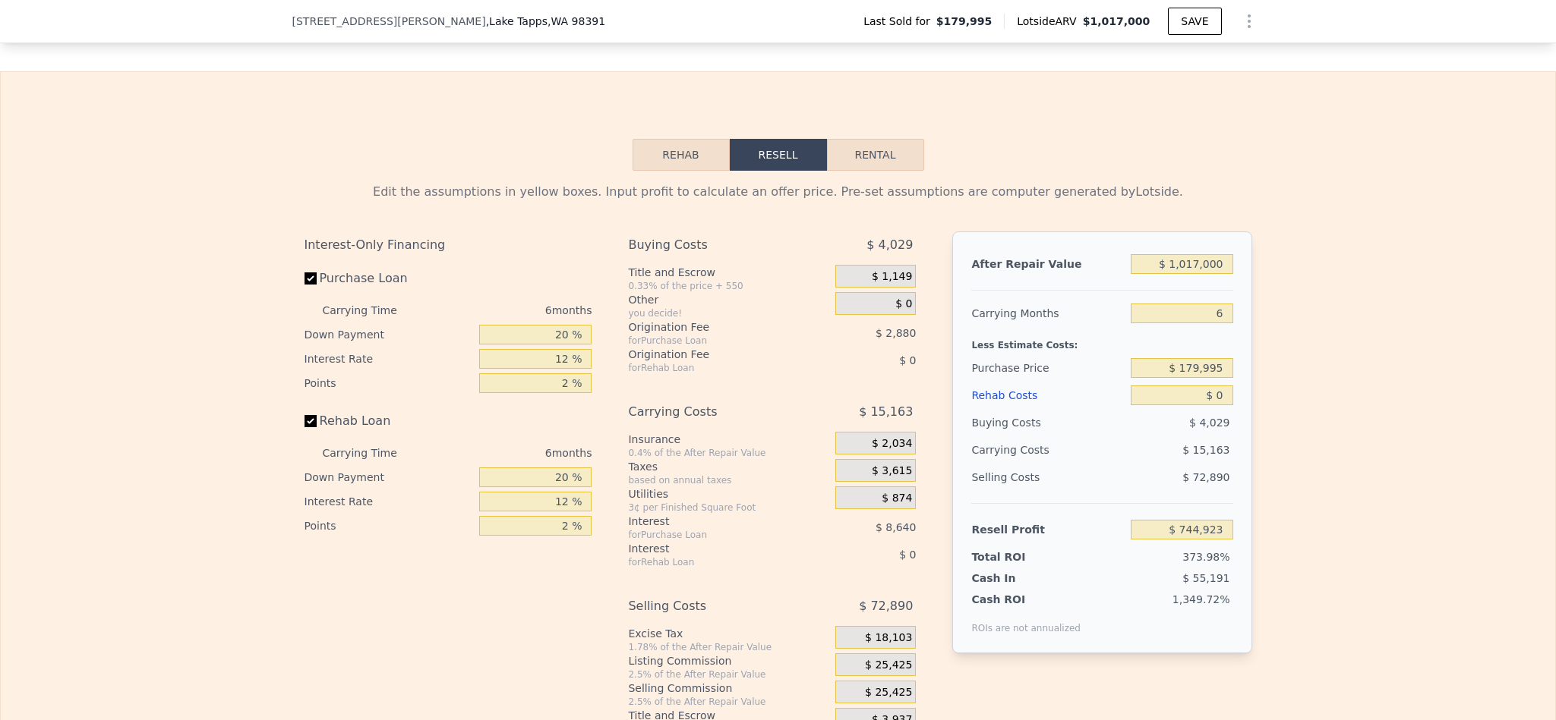  I want to click on span: $ 55,191, so click(1206, 578).